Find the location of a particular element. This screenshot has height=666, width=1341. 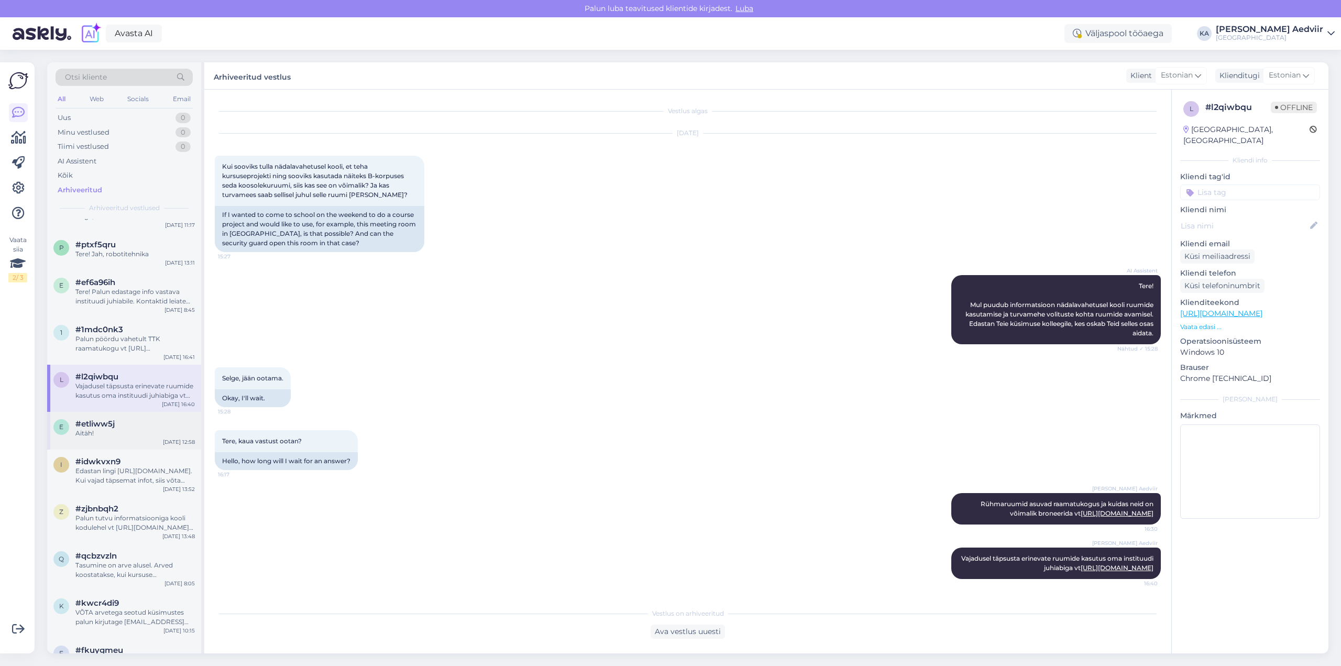

p: Kliendi tag'id is located at coordinates (1250, 177).